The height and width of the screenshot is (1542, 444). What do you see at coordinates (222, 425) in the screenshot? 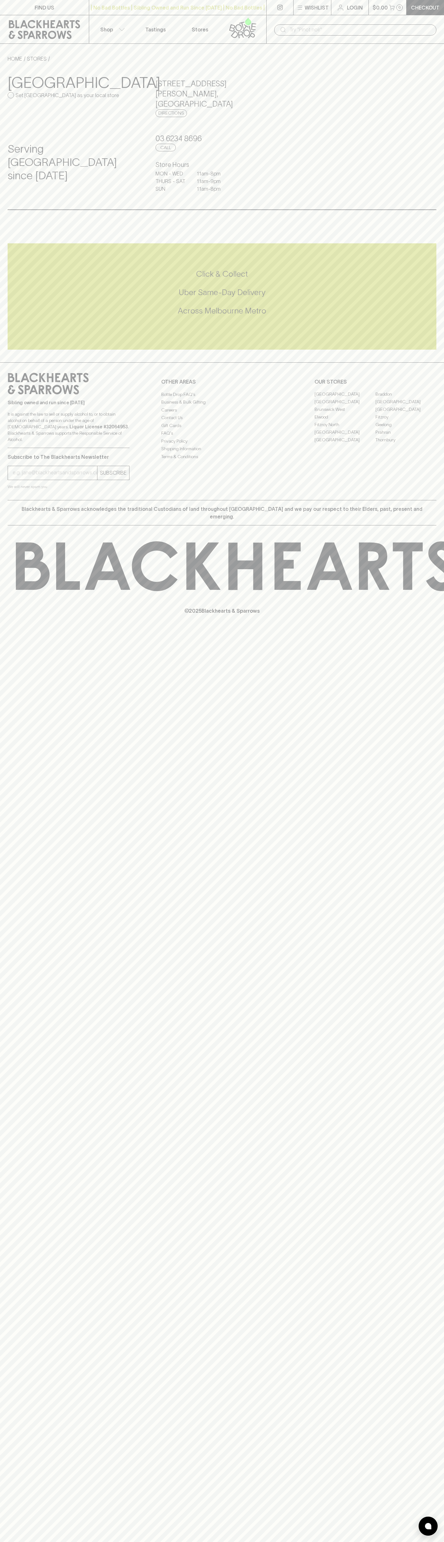
I see `a: Gift Cards` at bounding box center [222, 425].